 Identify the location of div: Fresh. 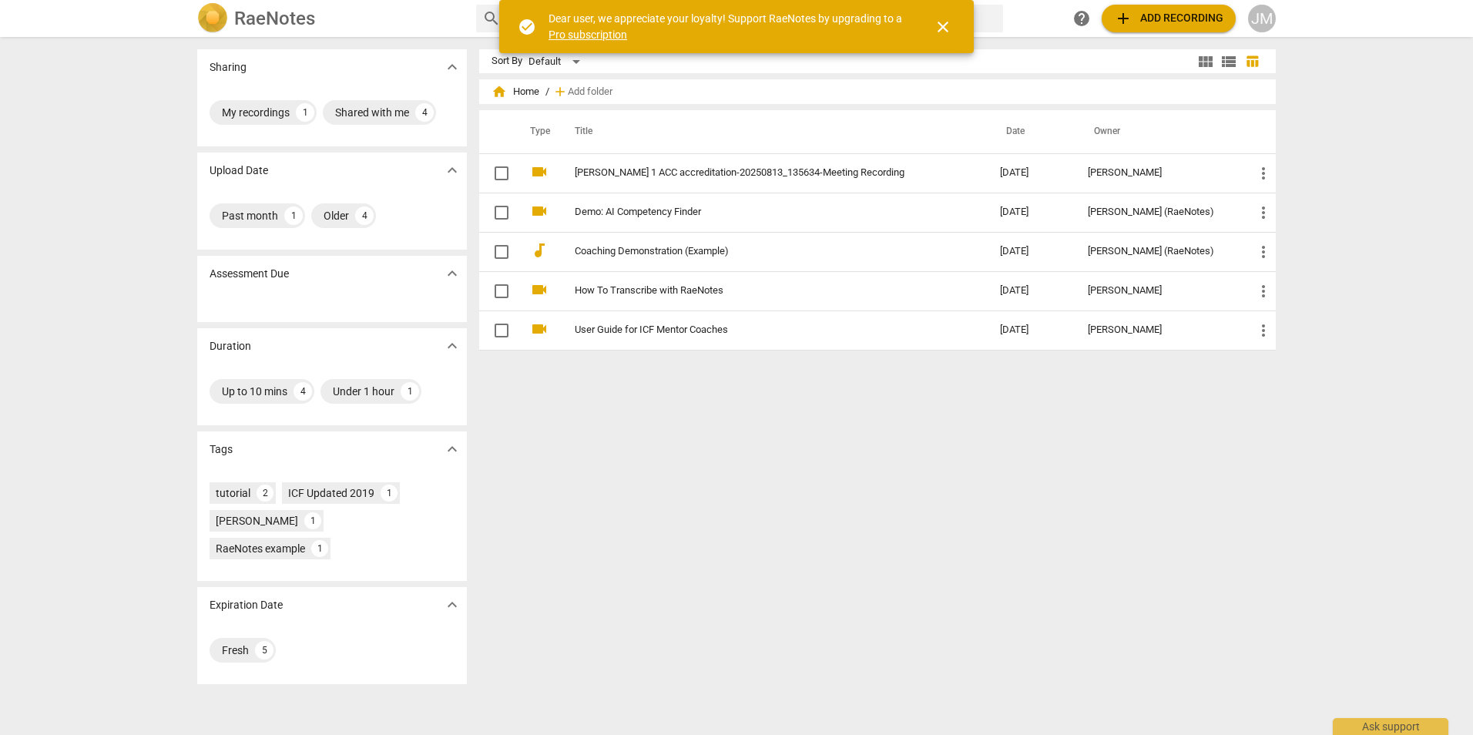
(235, 650).